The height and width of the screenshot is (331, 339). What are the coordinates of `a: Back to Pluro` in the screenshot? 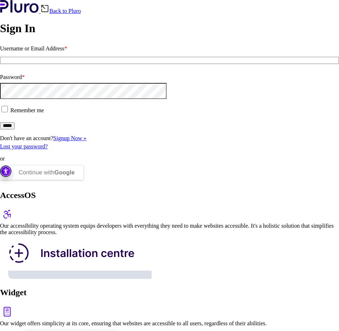 It's located at (60, 11).